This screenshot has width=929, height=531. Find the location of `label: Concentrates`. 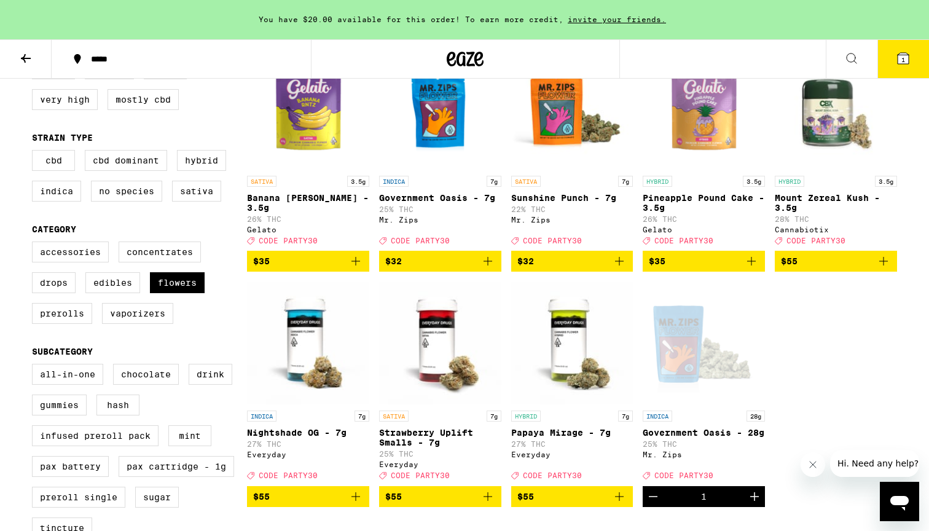

label: Concentrates is located at coordinates (160, 252).